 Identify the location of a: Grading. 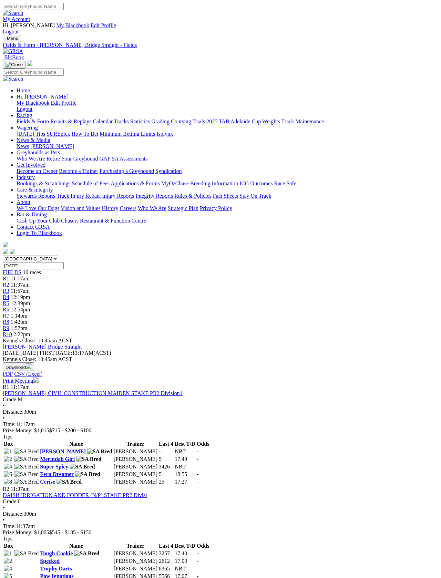
(160, 121).